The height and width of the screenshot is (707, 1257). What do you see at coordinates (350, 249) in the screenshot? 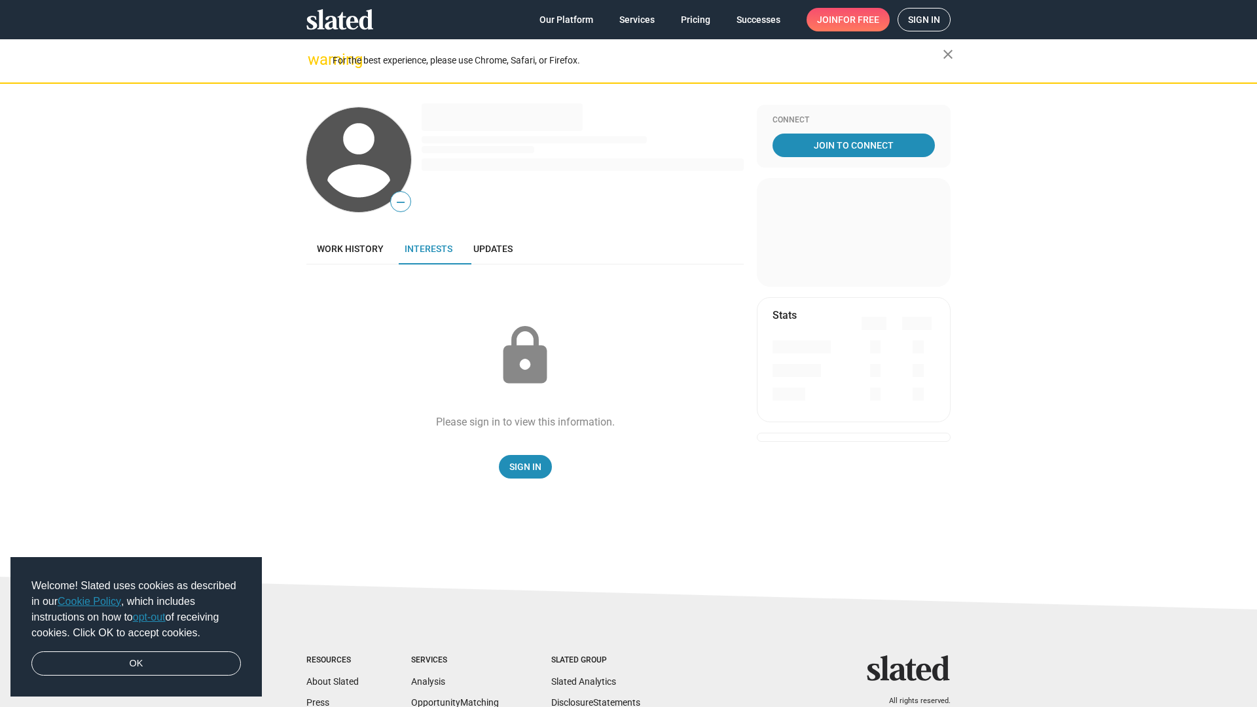
I see `span: Work history` at bounding box center [350, 249].